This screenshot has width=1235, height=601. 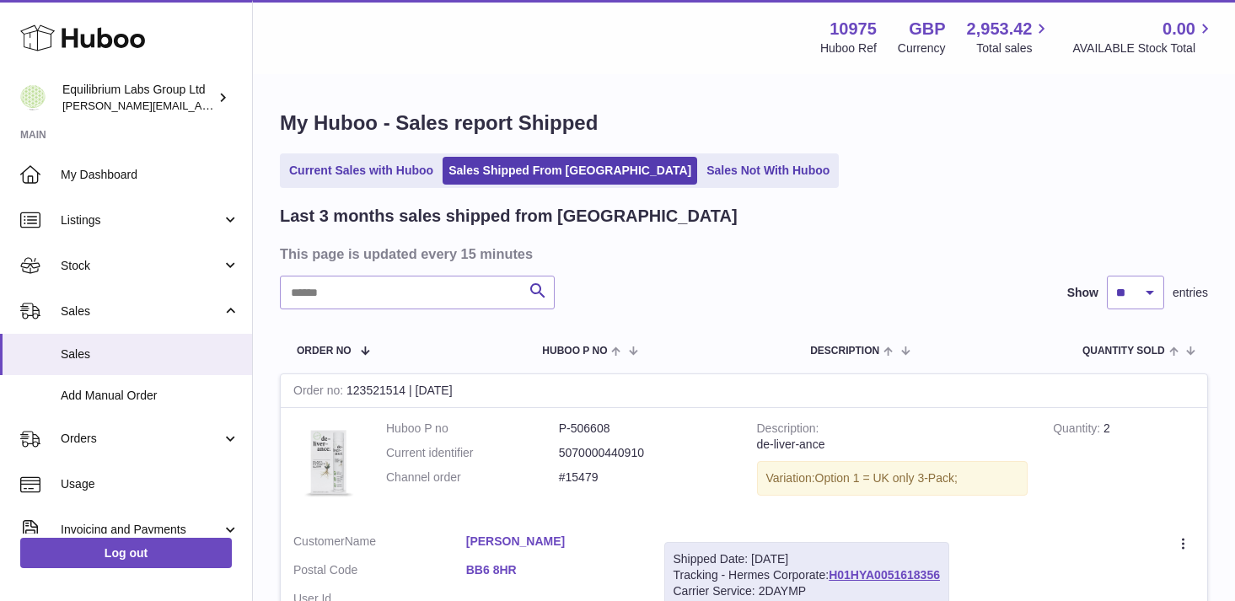 What do you see at coordinates (1190, 292) in the screenshot?
I see `span: entries` at bounding box center [1190, 292].